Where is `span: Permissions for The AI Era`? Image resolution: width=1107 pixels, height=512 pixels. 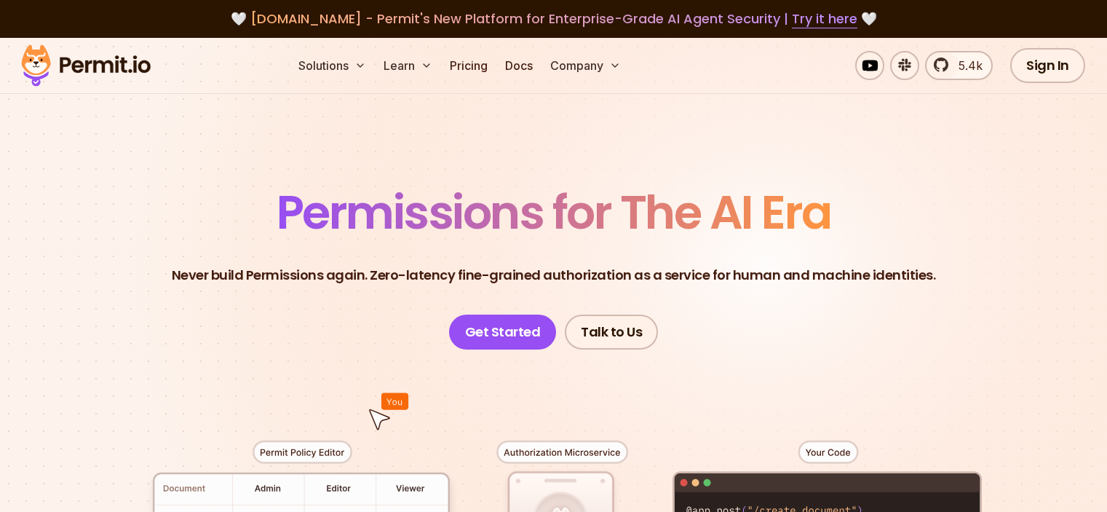
span: Permissions for The AI Era is located at coordinates (554, 212).